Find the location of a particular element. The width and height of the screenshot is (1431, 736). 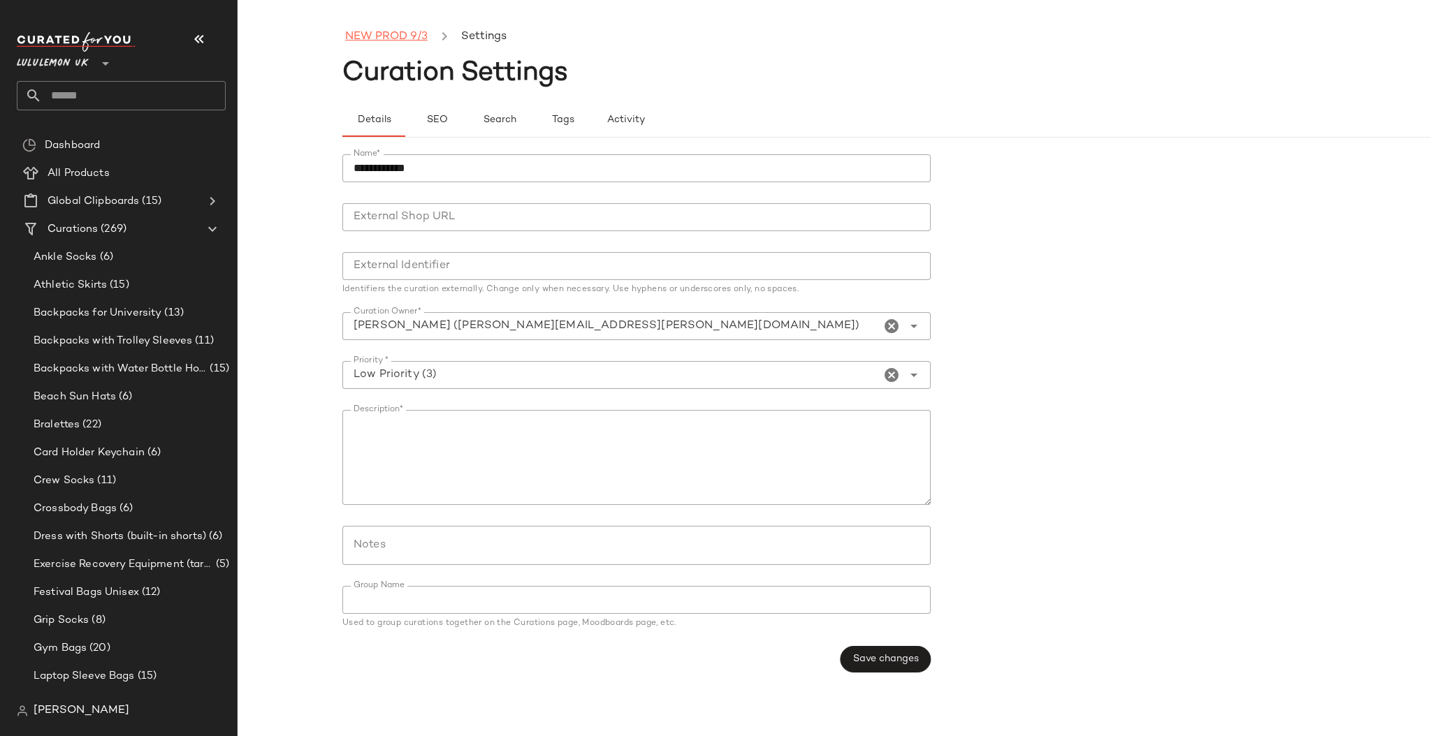

div: Identifiers the curation externally. Change only when necessary. Use hyphens or underscores only,... is located at coordinates (636, 290).